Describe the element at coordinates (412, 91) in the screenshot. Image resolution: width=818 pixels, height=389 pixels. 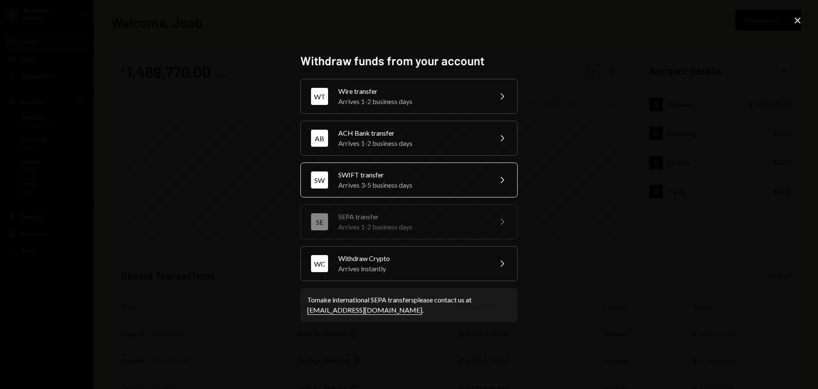
I see `div: Wire transfer` at that location.